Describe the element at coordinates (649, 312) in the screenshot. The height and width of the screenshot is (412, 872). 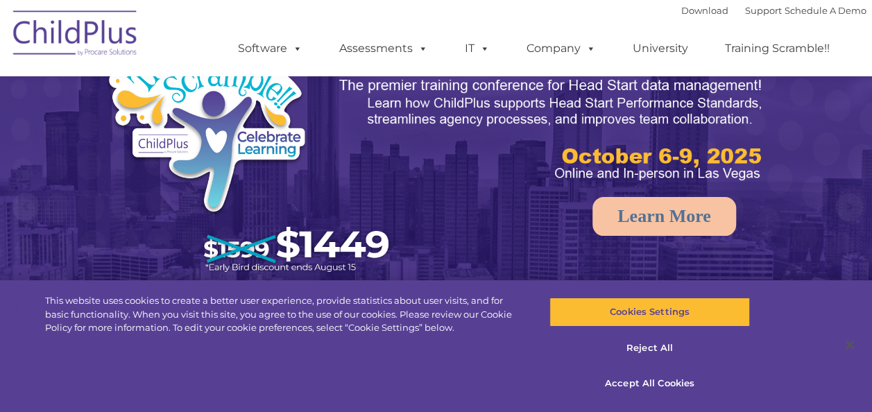
I see `button: Cookies Settings` at that location.